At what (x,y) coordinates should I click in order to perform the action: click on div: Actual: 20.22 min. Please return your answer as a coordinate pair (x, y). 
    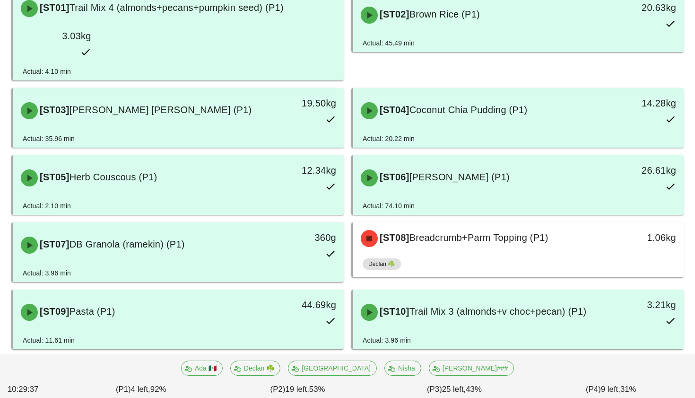
    Looking at the image, I should click on (389, 139).